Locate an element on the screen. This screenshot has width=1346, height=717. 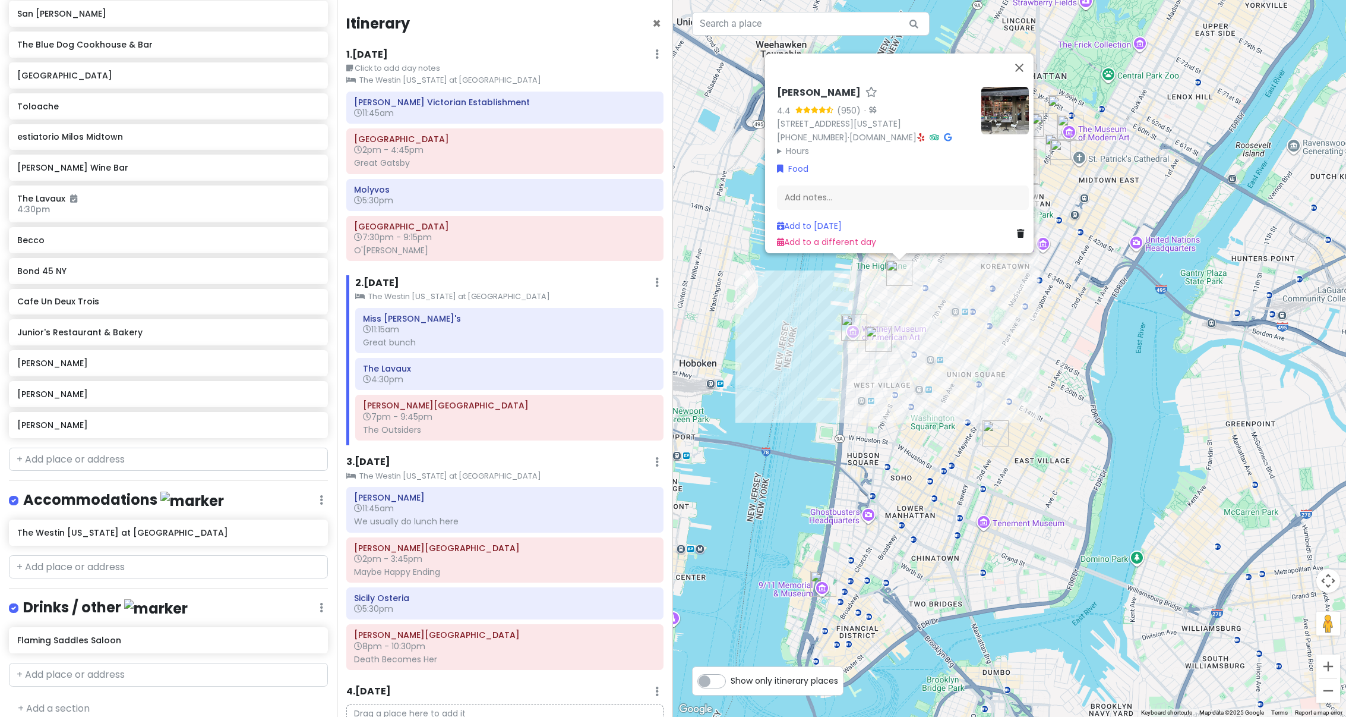
h6: Toloache is located at coordinates (168, 106).